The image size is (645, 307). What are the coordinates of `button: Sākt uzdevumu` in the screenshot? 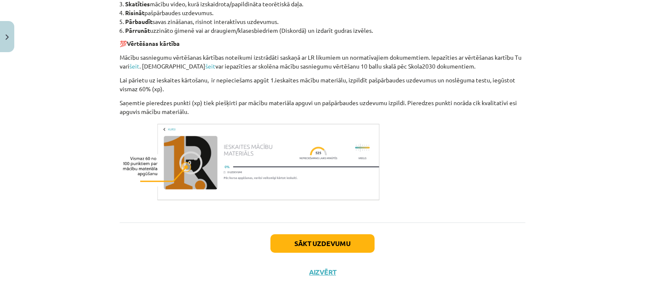 It's located at (323, 243).